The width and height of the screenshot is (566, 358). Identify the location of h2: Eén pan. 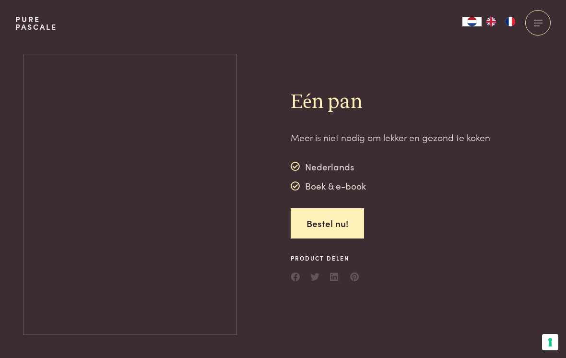
(391, 102).